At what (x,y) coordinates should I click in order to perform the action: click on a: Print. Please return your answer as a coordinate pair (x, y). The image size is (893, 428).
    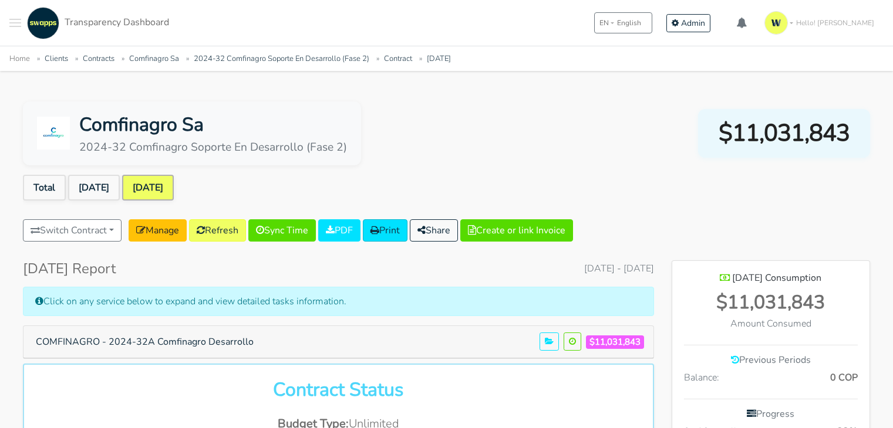
    Looking at the image, I should click on (385, 231).